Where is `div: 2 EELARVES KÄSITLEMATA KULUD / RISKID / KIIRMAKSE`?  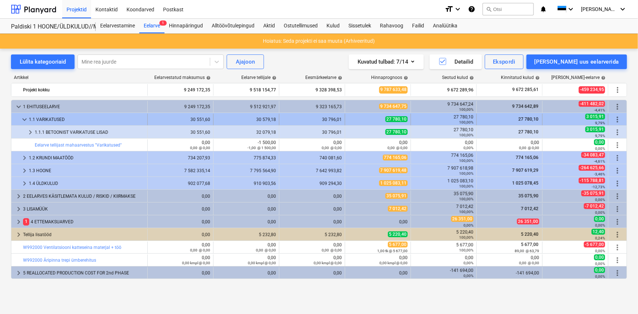 div: 2 EELARVES KÄSITLEMATA KULUD / RISKID / KIIRMAKSE is located at coordinates (84, 196).